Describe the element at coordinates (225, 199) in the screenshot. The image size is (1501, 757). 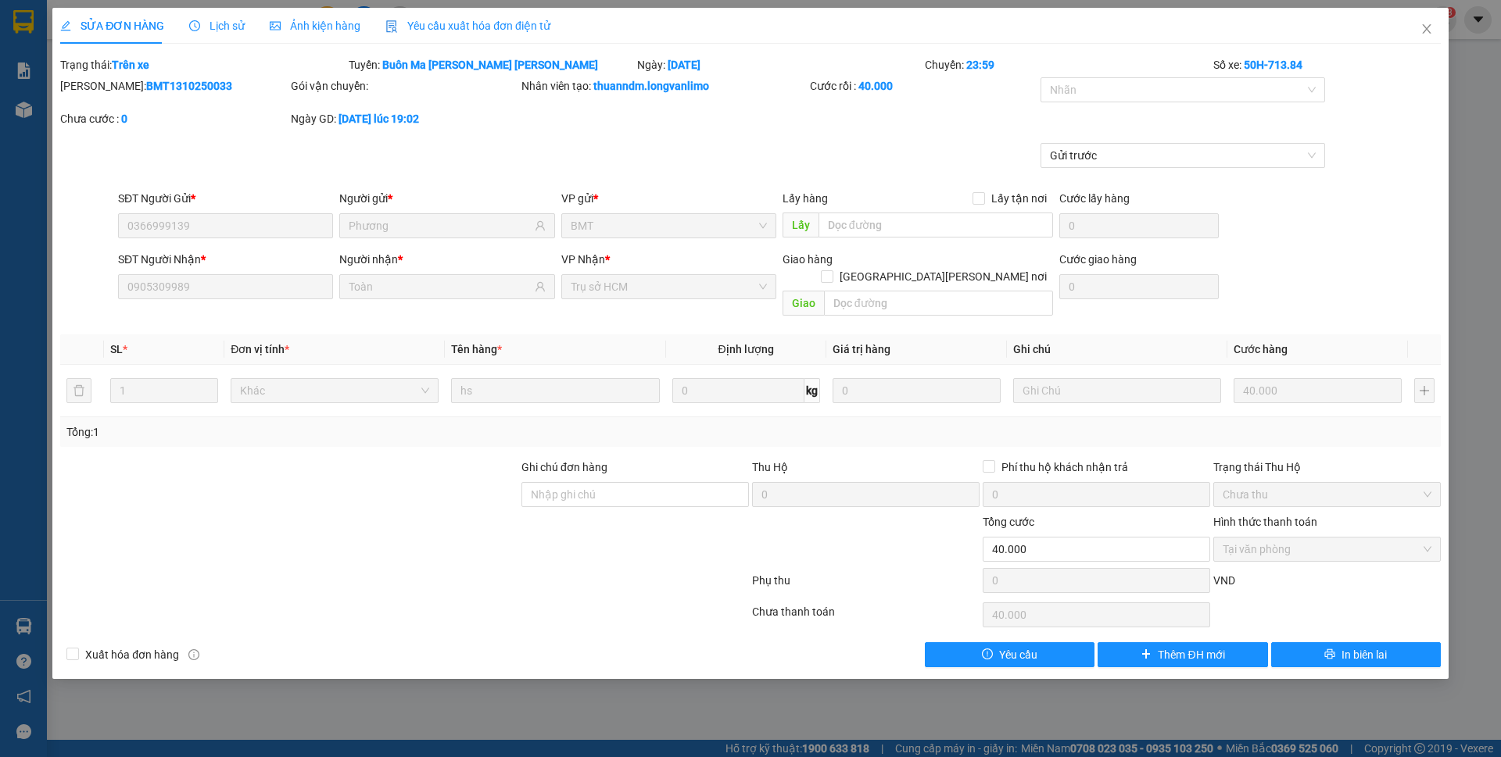
I see `div: SĐT Người Gửi` at that location.